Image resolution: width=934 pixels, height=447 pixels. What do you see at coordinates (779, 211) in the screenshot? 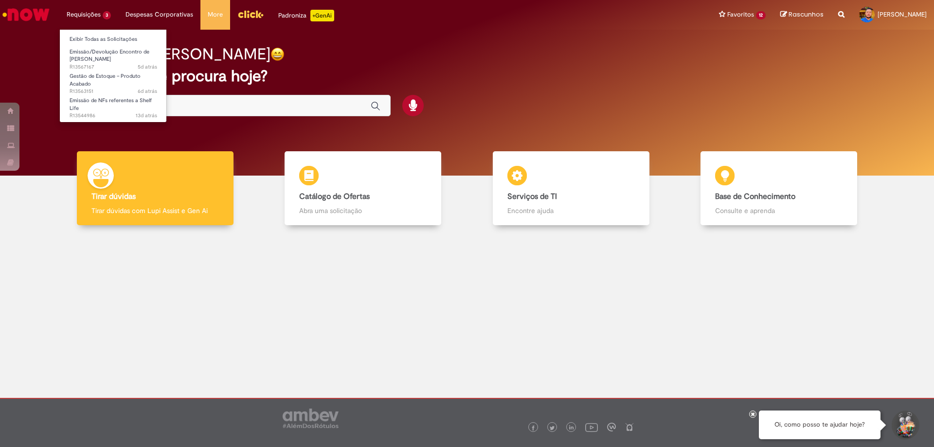
I see `p: Consulte e aprenda` at bounding box center [779, 211].